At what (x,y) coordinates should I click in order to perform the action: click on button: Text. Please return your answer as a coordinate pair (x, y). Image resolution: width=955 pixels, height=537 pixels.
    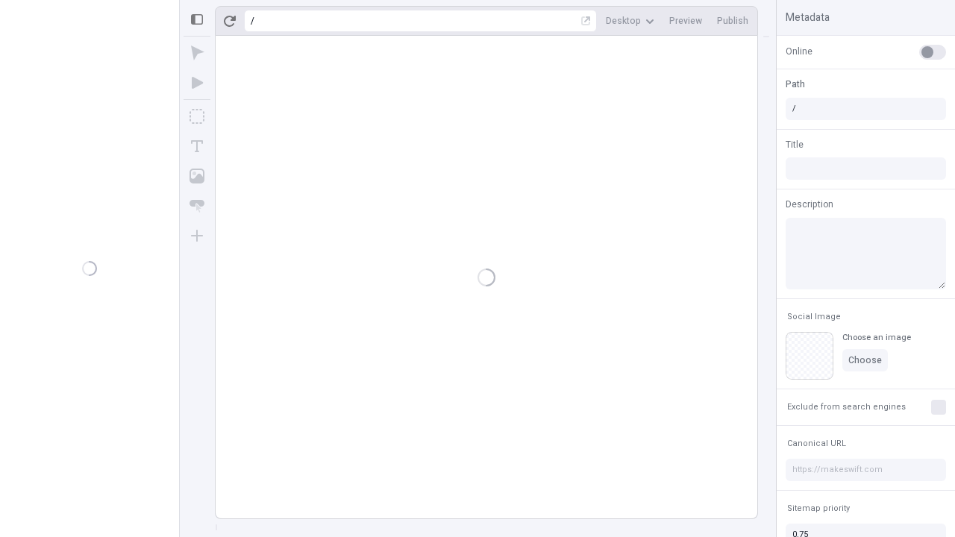
    Looking at the image, I should click on (197, 146).